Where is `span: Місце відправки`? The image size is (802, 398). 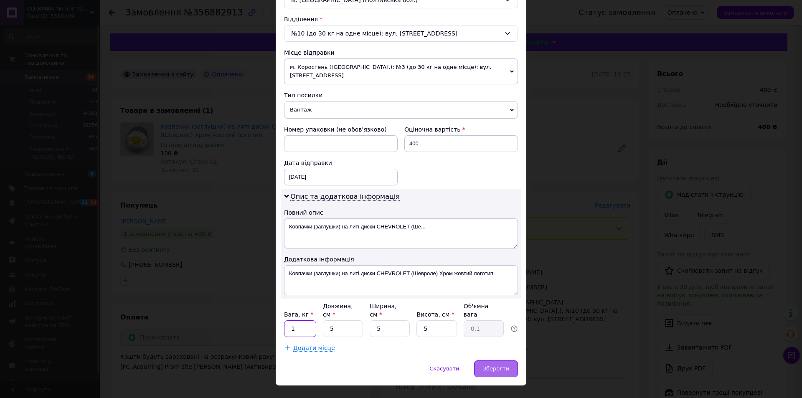
span: Місце відправки is located at coordinates (309, 53).